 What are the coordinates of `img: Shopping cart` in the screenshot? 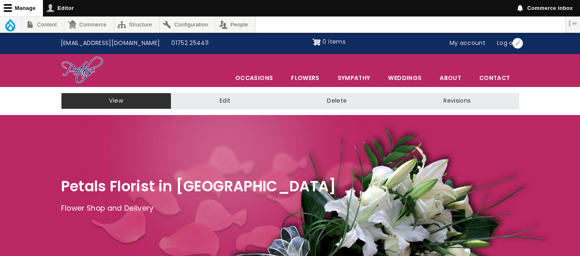 It's located at (317, 42).